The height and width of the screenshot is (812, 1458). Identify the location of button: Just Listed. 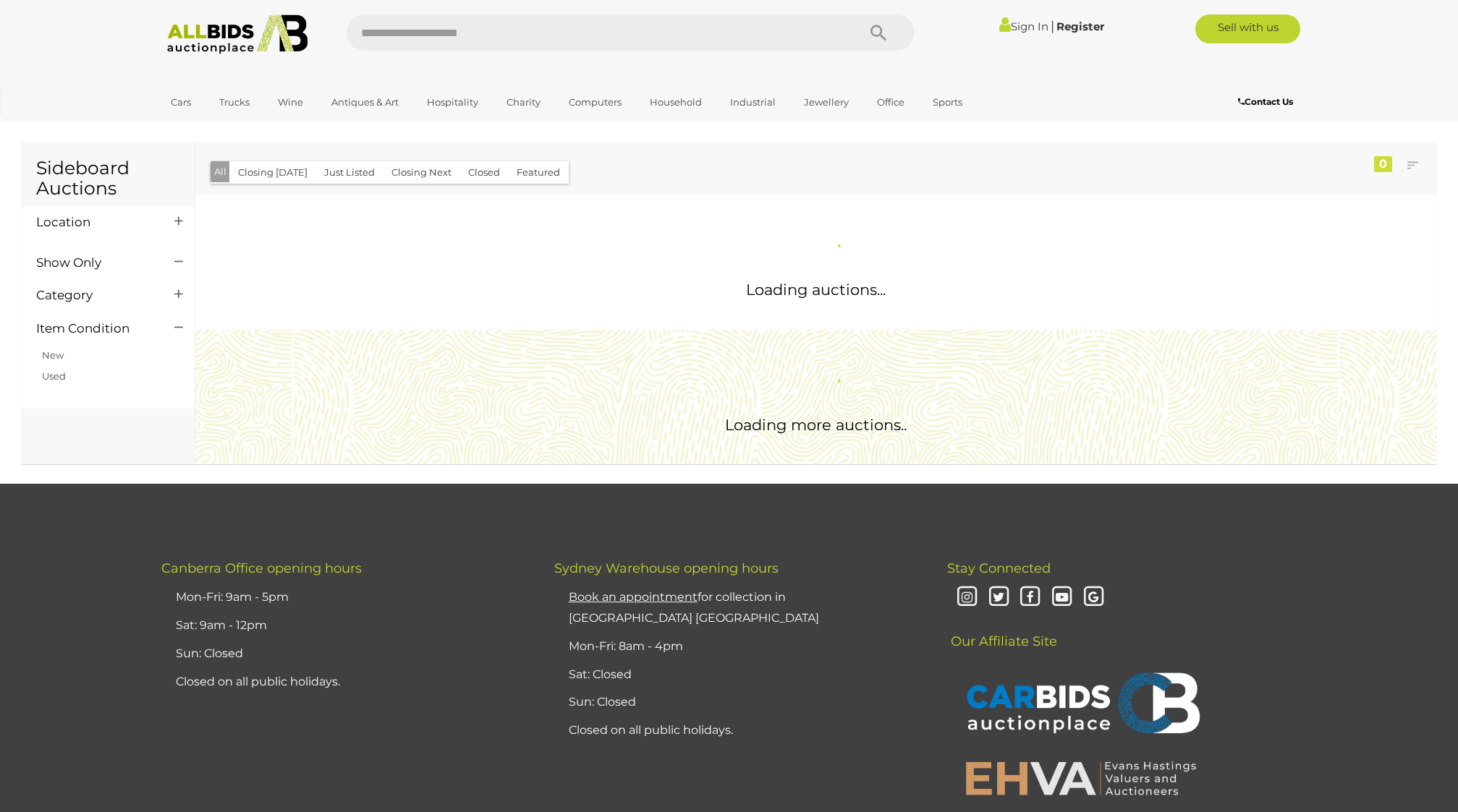
(349, 173).